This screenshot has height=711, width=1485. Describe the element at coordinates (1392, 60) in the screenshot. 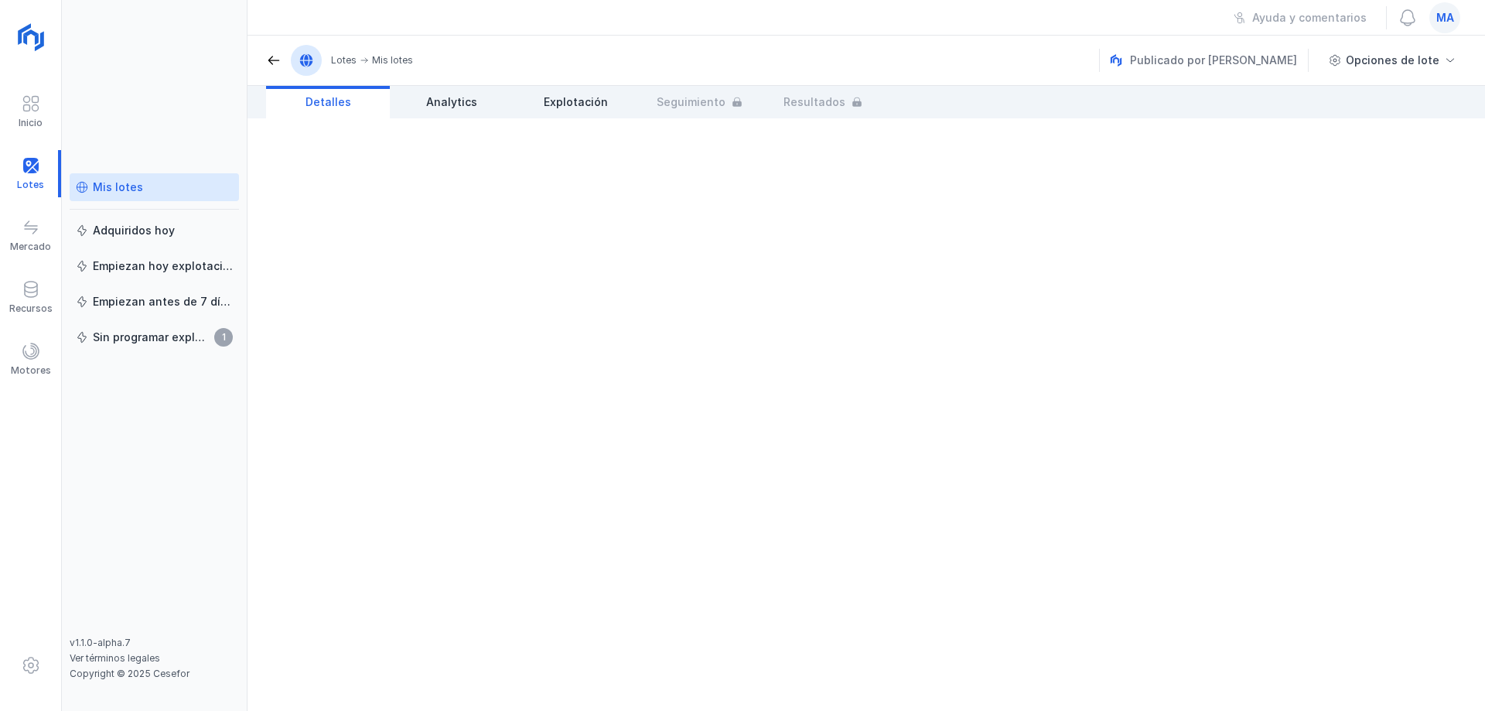

I see `div: Opciones de lote` at that location.